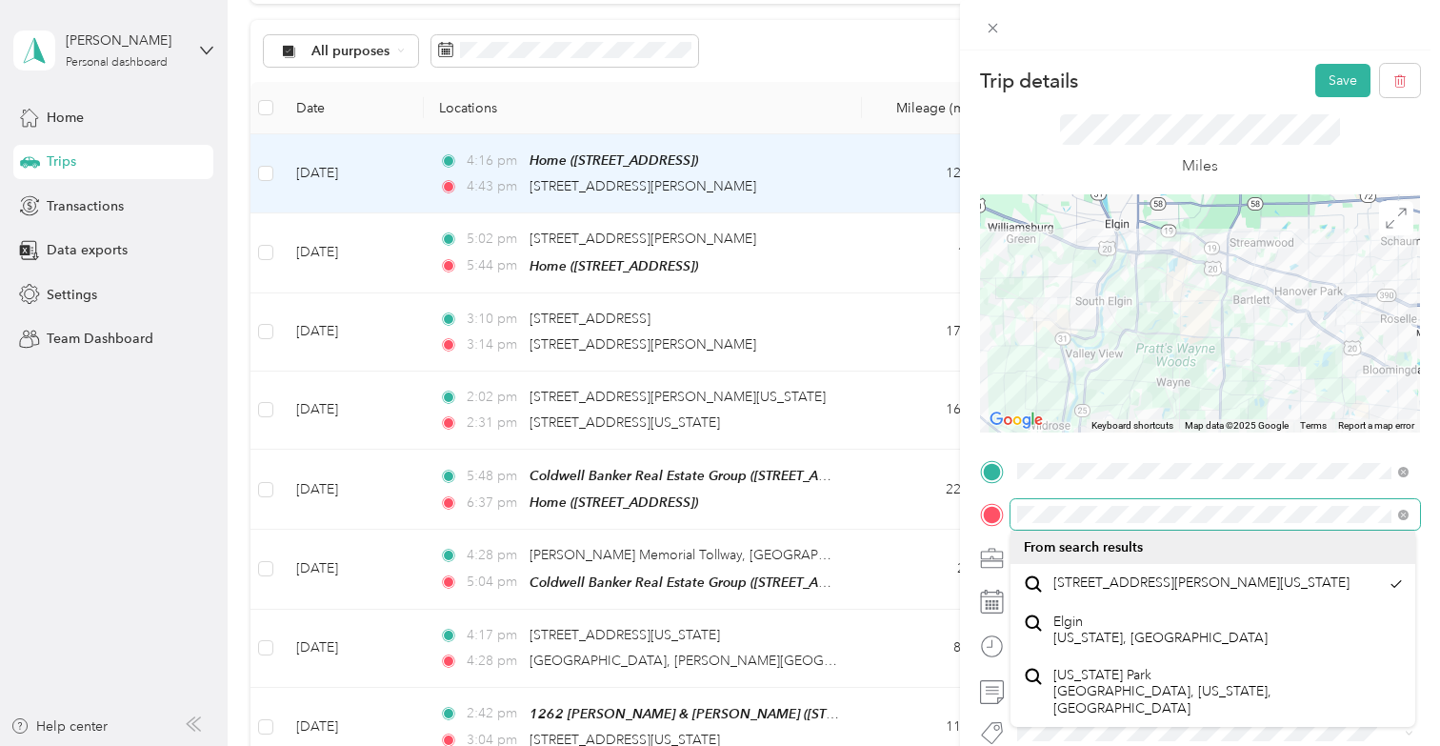 Image resolution: width=1440 pixels, height=746 pixels. What do you see at coordinates (1200, 166) in the screenshot?
I see `p: Miles` at bounding box center [1200, 166].